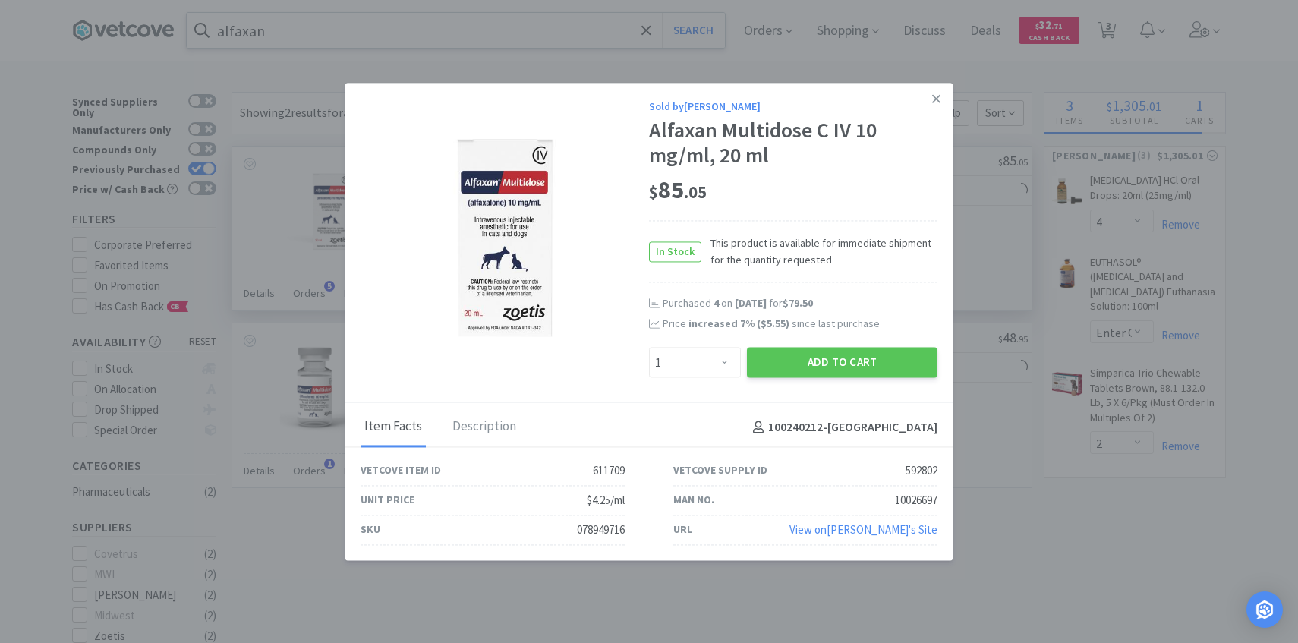  What do you see at coordinates (505, 238) in the screenshot?
I see `img: 34d786ba71bb4bf38f44f2085eb2dab4_592802.jpeg` at bounding box center [505, 238].